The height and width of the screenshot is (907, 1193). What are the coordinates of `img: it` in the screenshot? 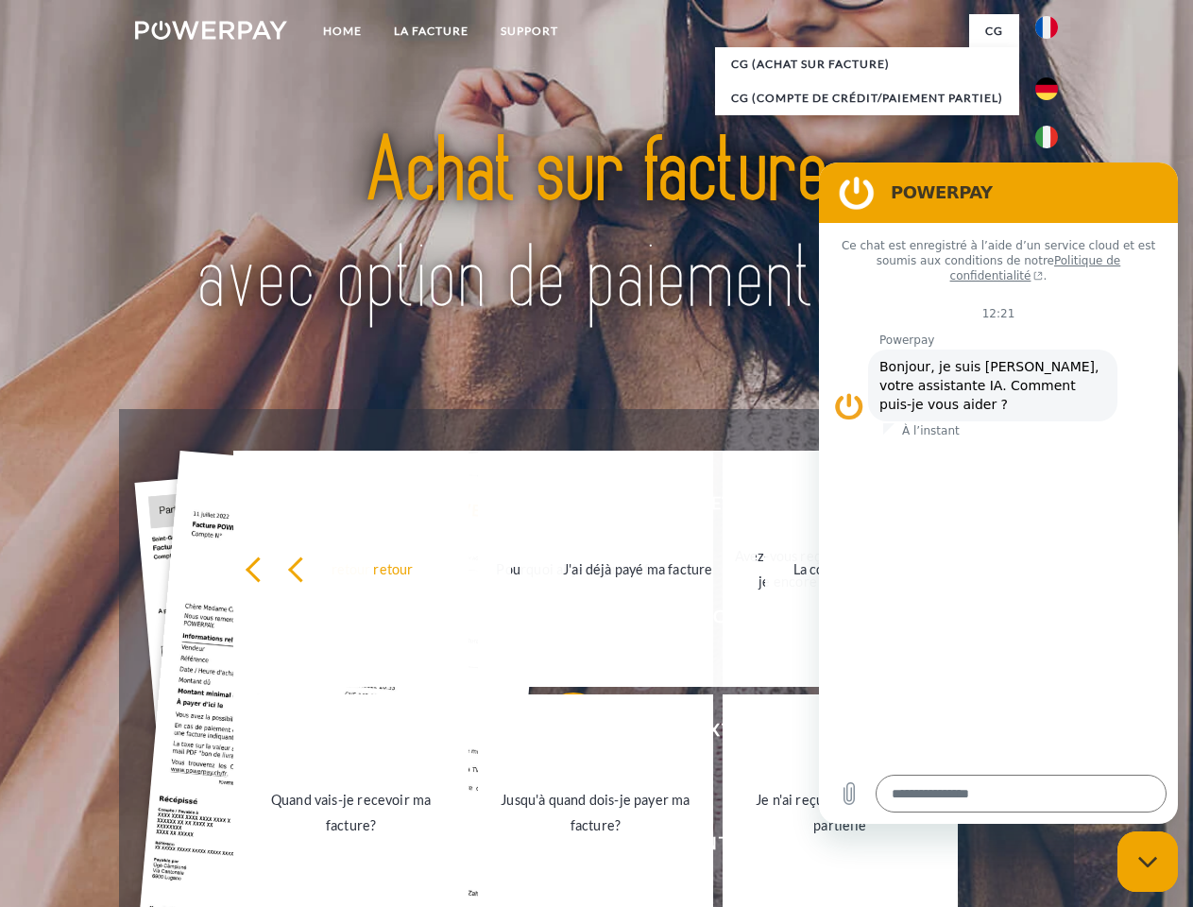 It's located at (1047, 137).